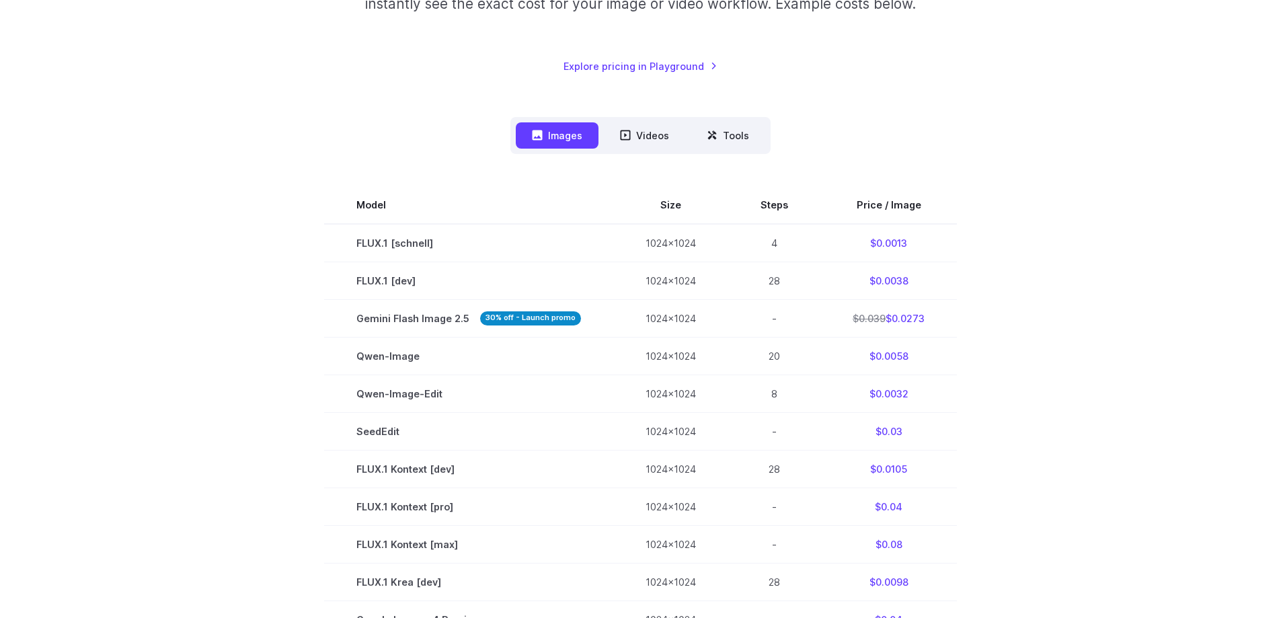 The image size is (1281, 618). What do you see at coordinates (644, 135) in the screenshot?
I see `button: Videos` at bounding box center [644, 135].